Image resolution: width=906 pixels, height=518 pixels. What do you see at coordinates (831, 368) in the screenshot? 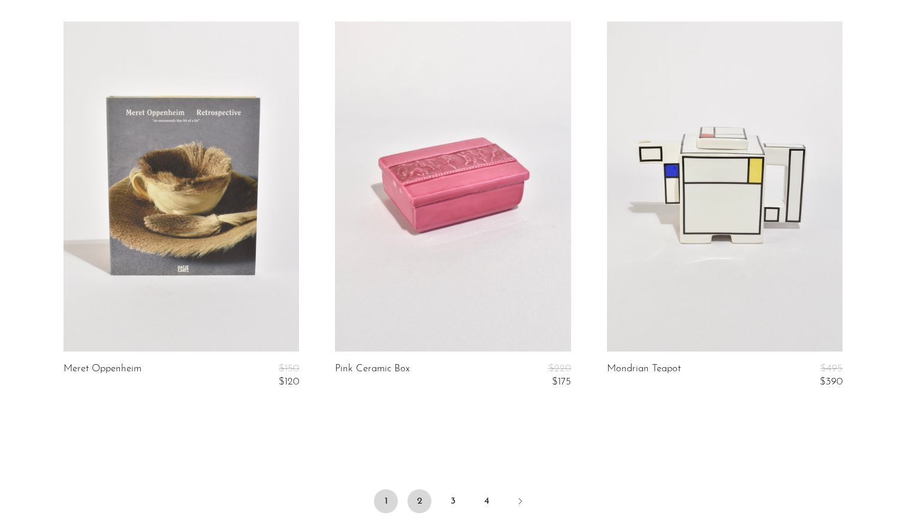
I see `span: $495` at bounding box center [831, 368].